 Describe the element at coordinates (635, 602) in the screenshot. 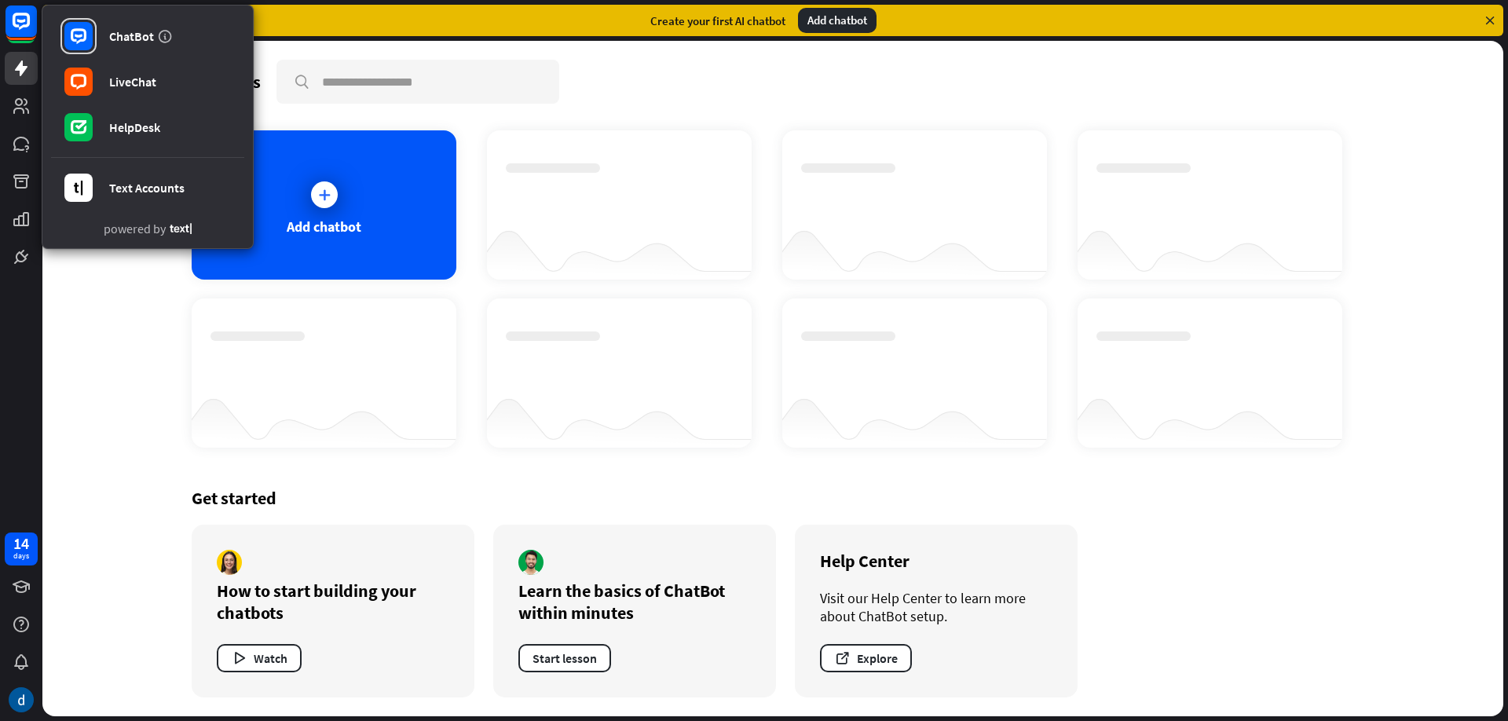

I see `div: Learn the basics of ChatBot within minutes` at that location.